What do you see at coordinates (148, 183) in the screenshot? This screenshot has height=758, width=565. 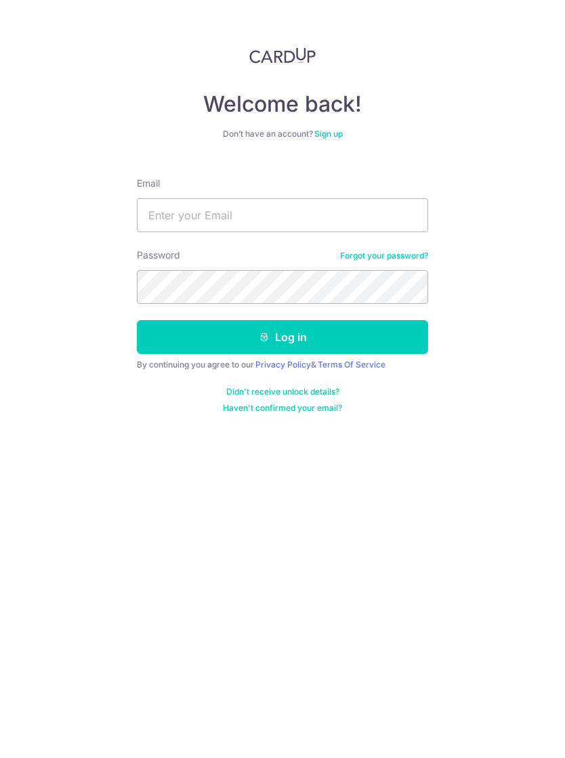 I see `label: Email` at bounding box center [148, 183].